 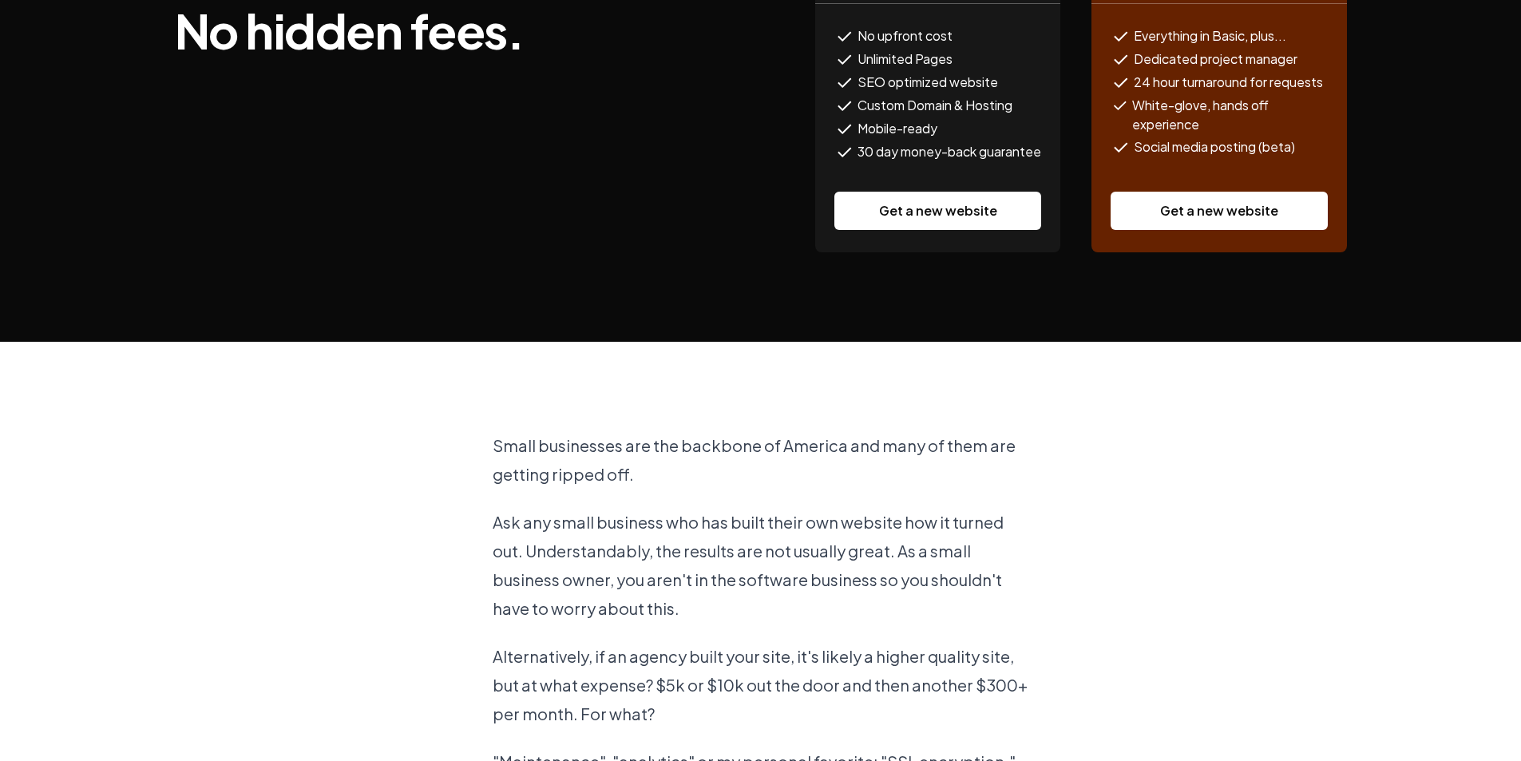 What do you see at coordinates (905, 59) in the screenshot?
I see `span: Unlimited Pages` at bounding box center [905, 59].